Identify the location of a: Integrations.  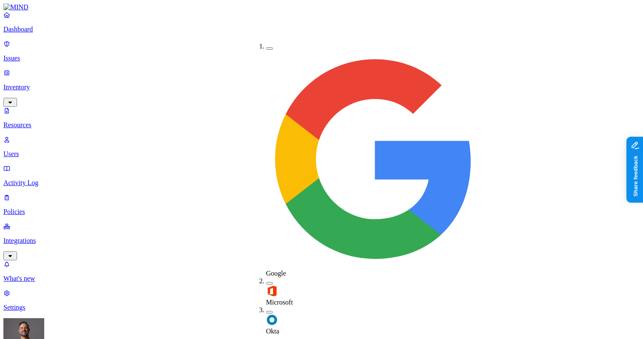
(322, 241).